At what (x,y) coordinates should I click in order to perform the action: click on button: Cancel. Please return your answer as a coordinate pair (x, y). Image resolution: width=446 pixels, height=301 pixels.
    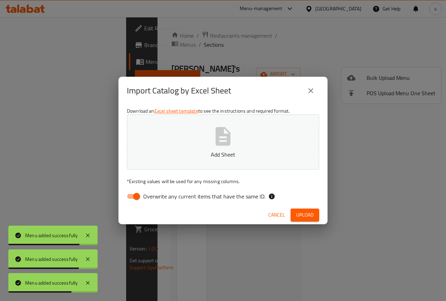
    Looking at the image, I should click on (277, 215).